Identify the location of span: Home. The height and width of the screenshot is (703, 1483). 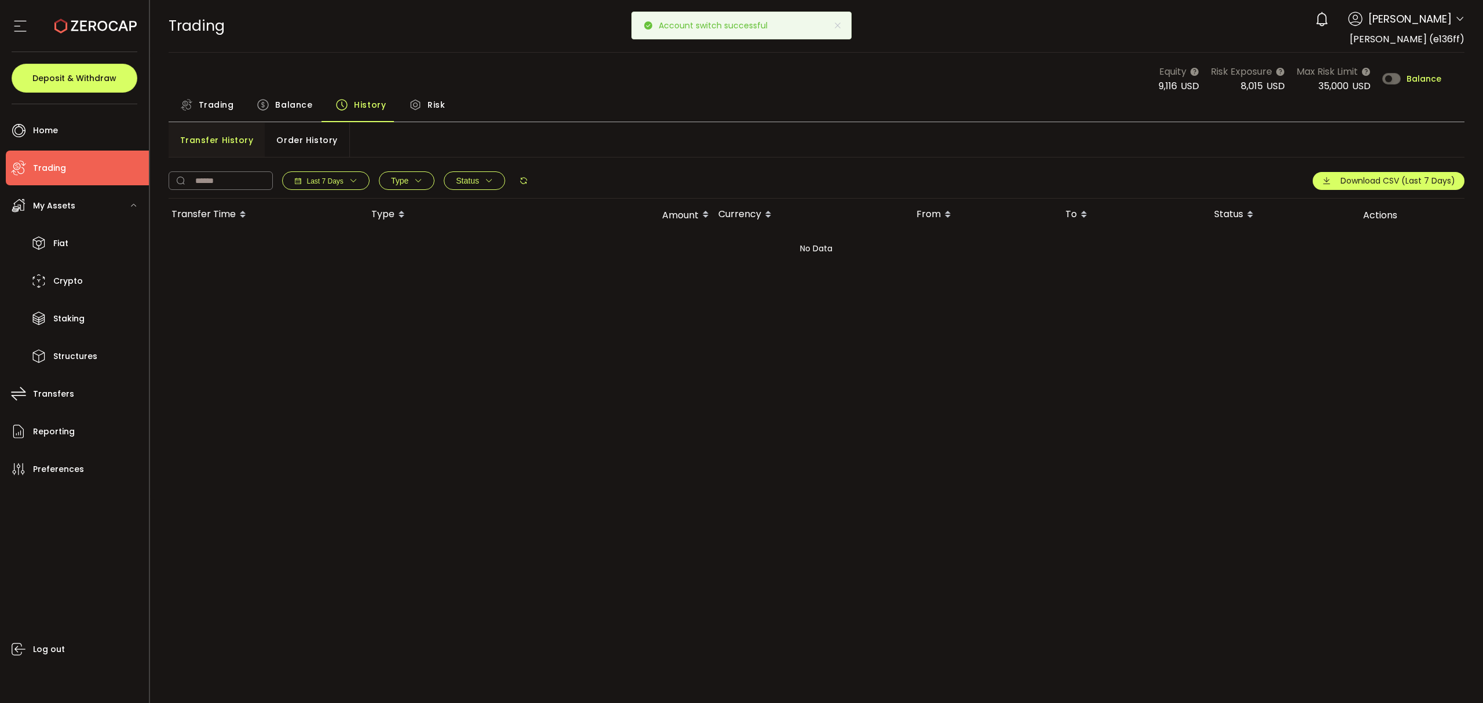
(45, 130).